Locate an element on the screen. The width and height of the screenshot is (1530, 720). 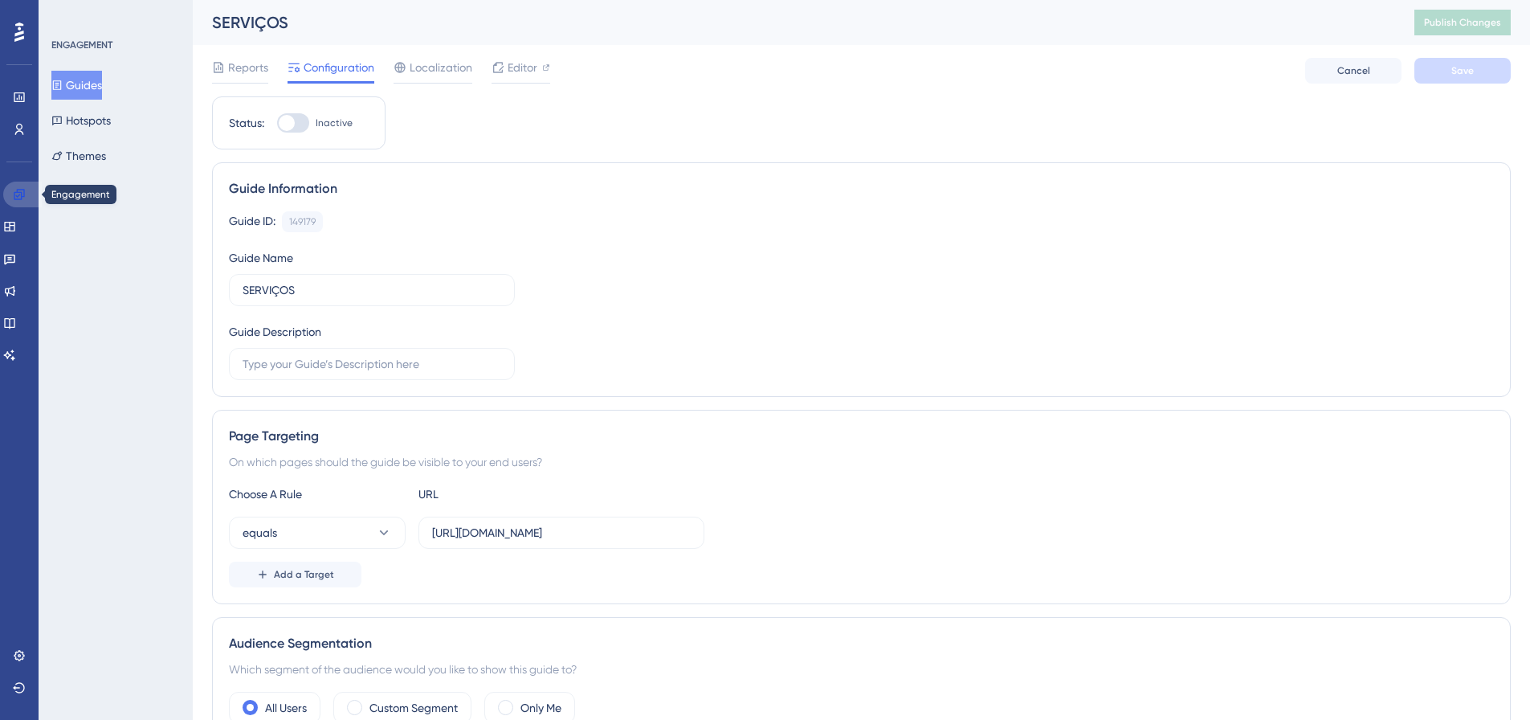
div: Guide Name is located at coordinates (261, 258).